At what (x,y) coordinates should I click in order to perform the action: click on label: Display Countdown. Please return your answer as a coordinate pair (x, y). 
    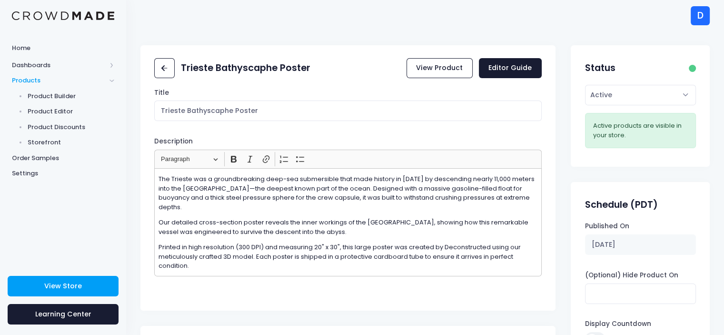
    Looking at the image, I should click on (618, 324).